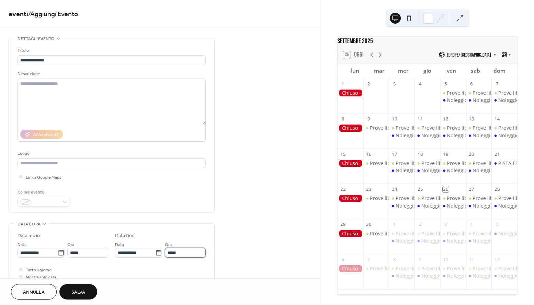 The width and height of the screenshot is (534, 305). What do you see at coordinates (497, 84) in the screenshot?
I see `div: 7` at bounding box center [497, 84].